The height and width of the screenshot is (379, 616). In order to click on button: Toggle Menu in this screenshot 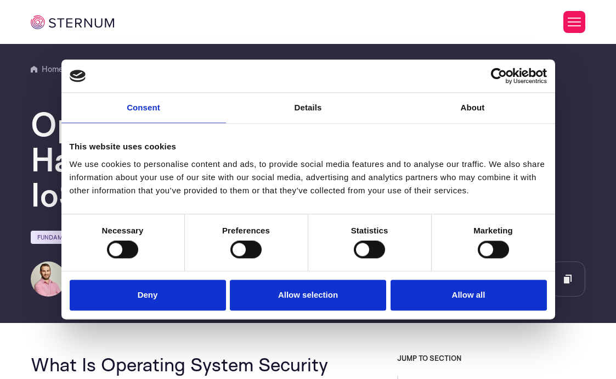, I will do `click(575, 22)`.